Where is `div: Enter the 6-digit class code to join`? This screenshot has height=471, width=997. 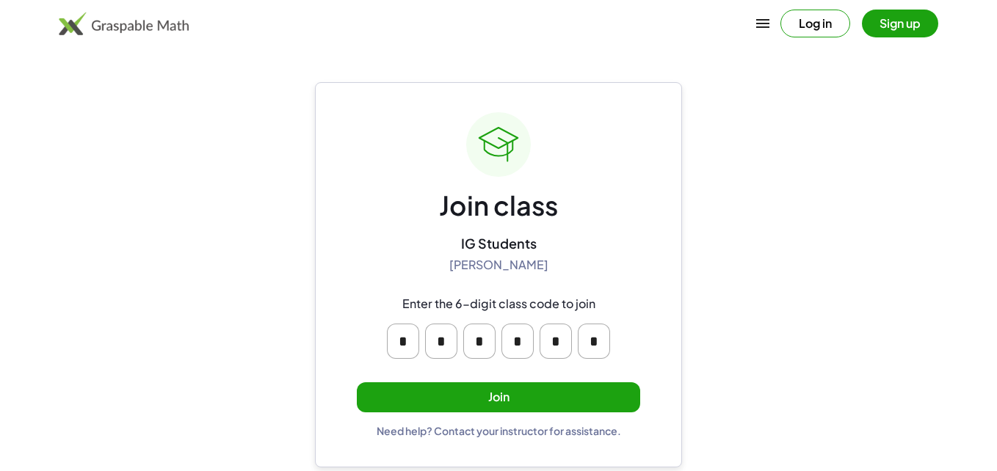 div: Enter the 6-digit class code to join is located at coordinates (499, 304).